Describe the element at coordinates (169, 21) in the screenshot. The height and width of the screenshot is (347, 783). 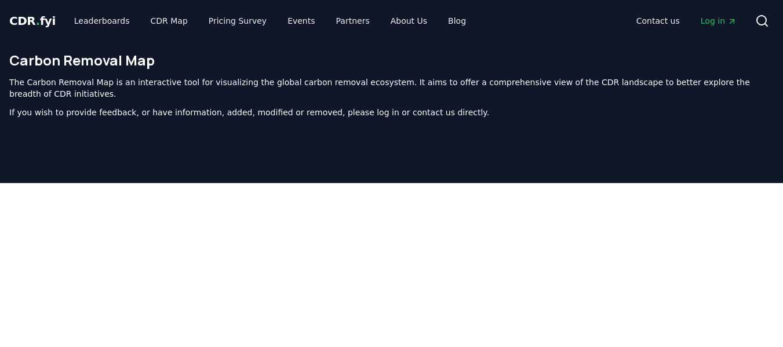
I see `a: CDR Map` at that location.